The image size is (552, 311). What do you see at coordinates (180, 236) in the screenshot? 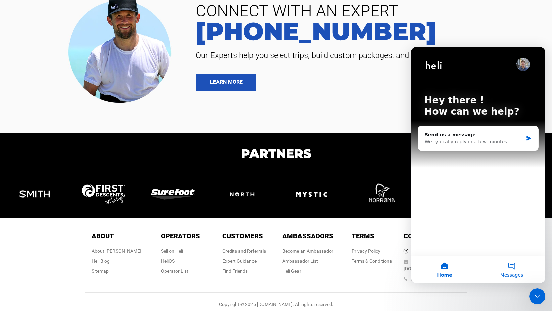
I see `span: Operators` at bounding box center [180, 236].